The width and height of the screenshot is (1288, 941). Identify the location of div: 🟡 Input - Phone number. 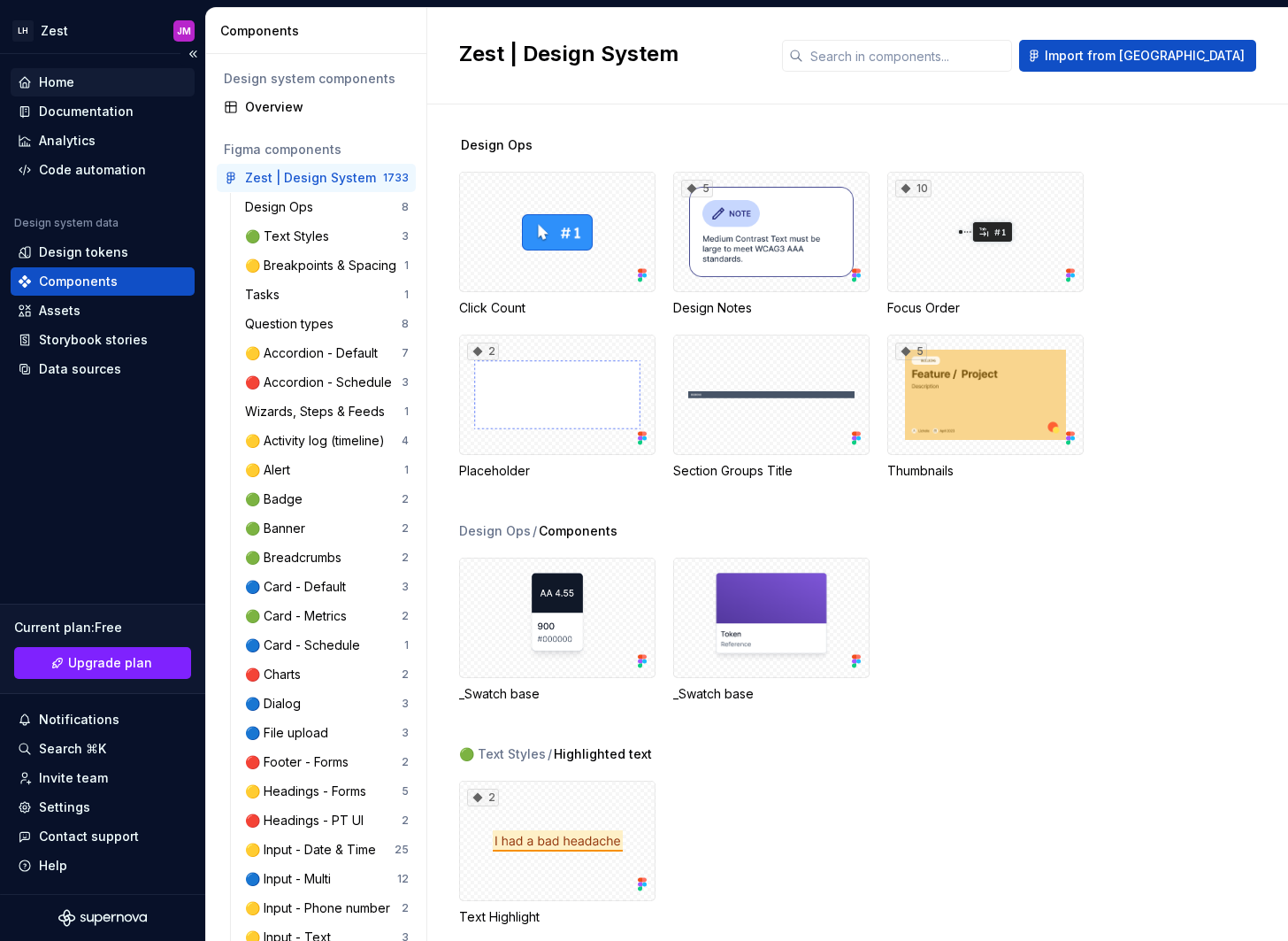
(321, 908).